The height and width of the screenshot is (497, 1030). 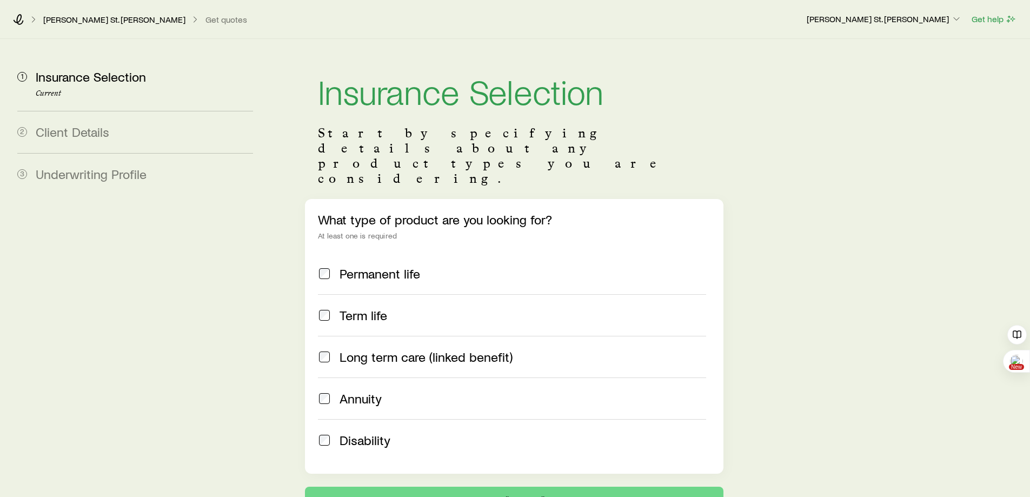 What do you see at coordinates (22, 77) in the screenshot?
I see `span: 1` at bounding box center [22, 77].